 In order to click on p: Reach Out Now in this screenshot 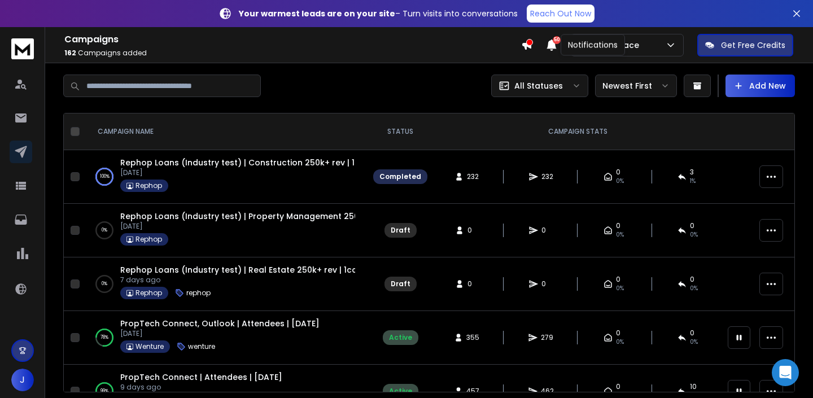, I will do `click(561, 14)`.